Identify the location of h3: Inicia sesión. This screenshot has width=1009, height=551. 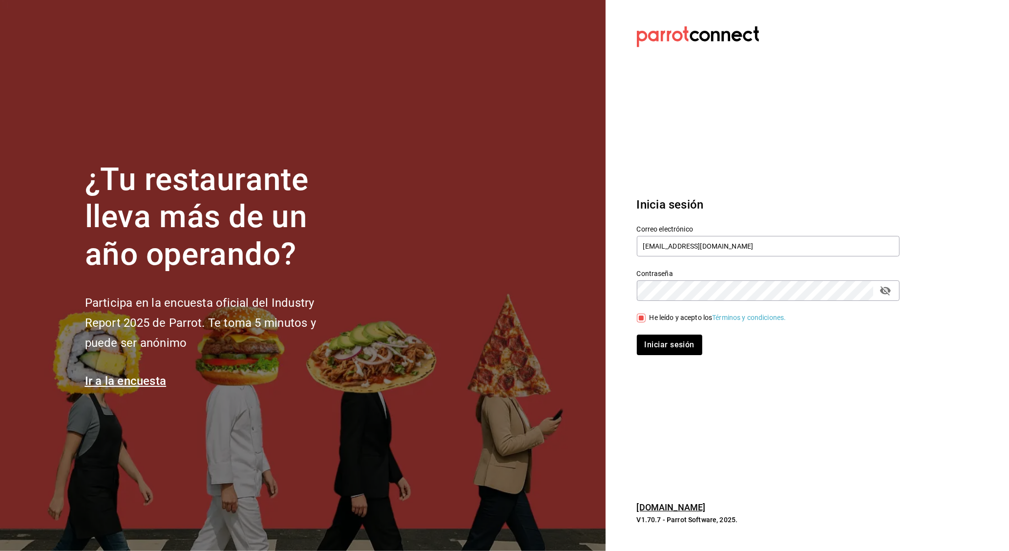
(768, 205).